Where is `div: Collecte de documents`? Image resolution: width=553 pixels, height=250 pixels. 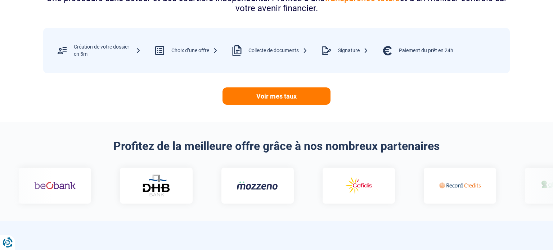 div: Collecte de documents is located at coordinates (278, 51).